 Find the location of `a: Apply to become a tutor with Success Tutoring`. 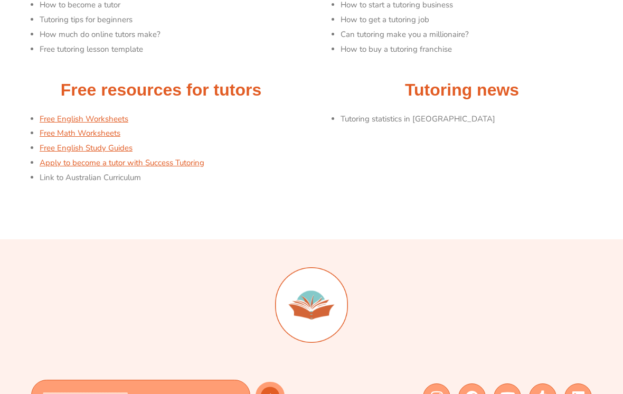

a: Apply to become a tutor with Success Tutoring is located at coordinates (122, 163).